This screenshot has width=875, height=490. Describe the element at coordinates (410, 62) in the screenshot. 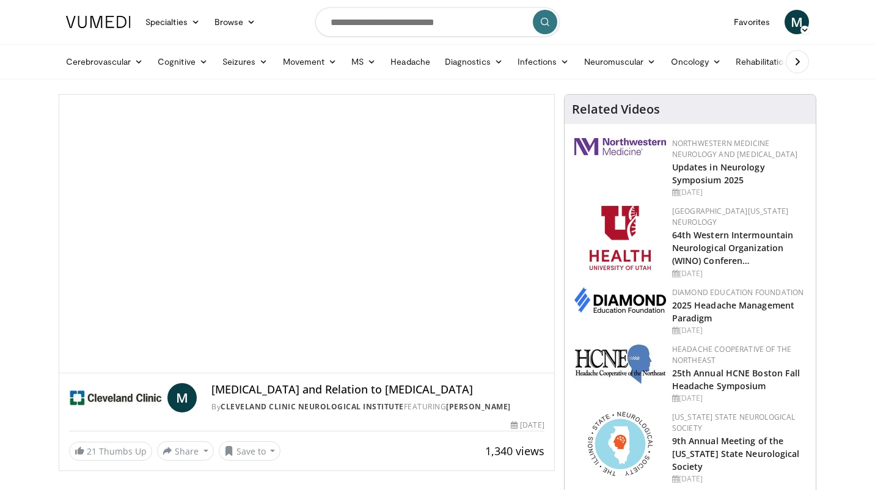

I see `a: Headache` at that location.